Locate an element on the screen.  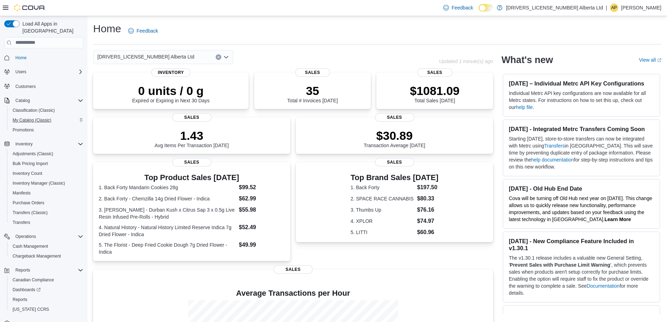
h4: Average Transactions per Hour is located at coordinates (293, 293).